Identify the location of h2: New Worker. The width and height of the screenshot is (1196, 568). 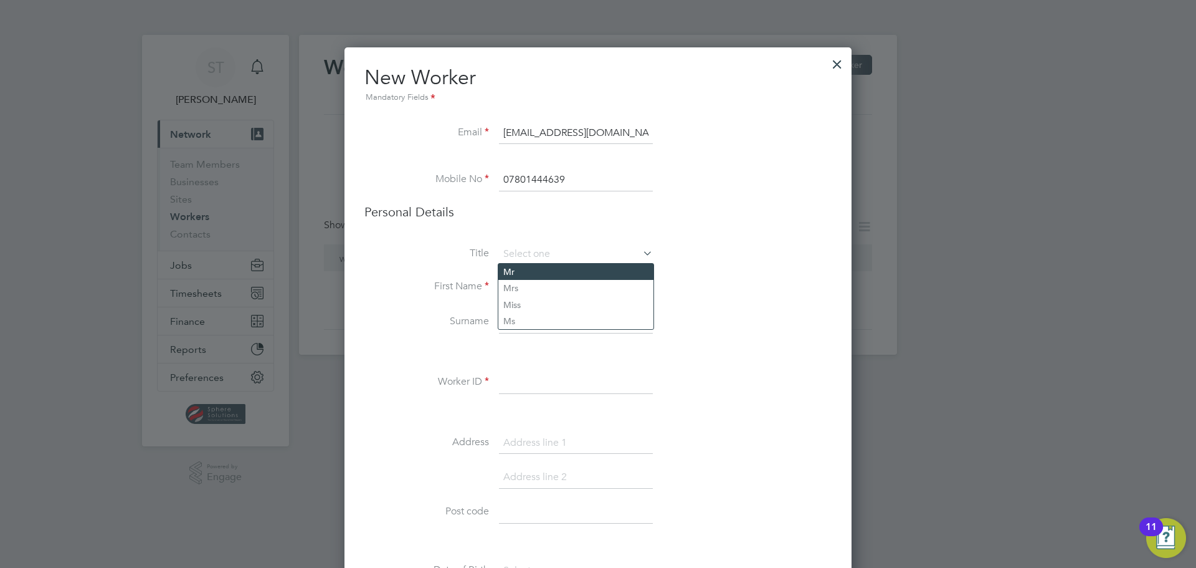
(598, 85).